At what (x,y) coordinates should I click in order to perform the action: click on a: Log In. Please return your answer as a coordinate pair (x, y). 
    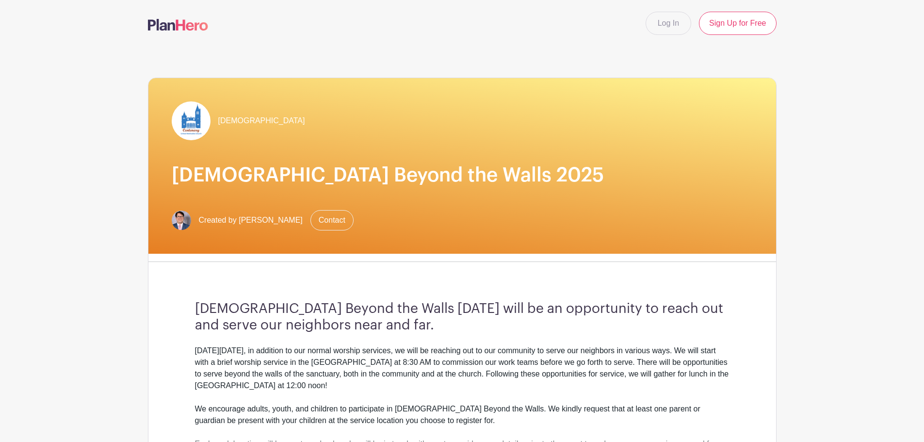
    Looking at the image, I should click on (668, 23).